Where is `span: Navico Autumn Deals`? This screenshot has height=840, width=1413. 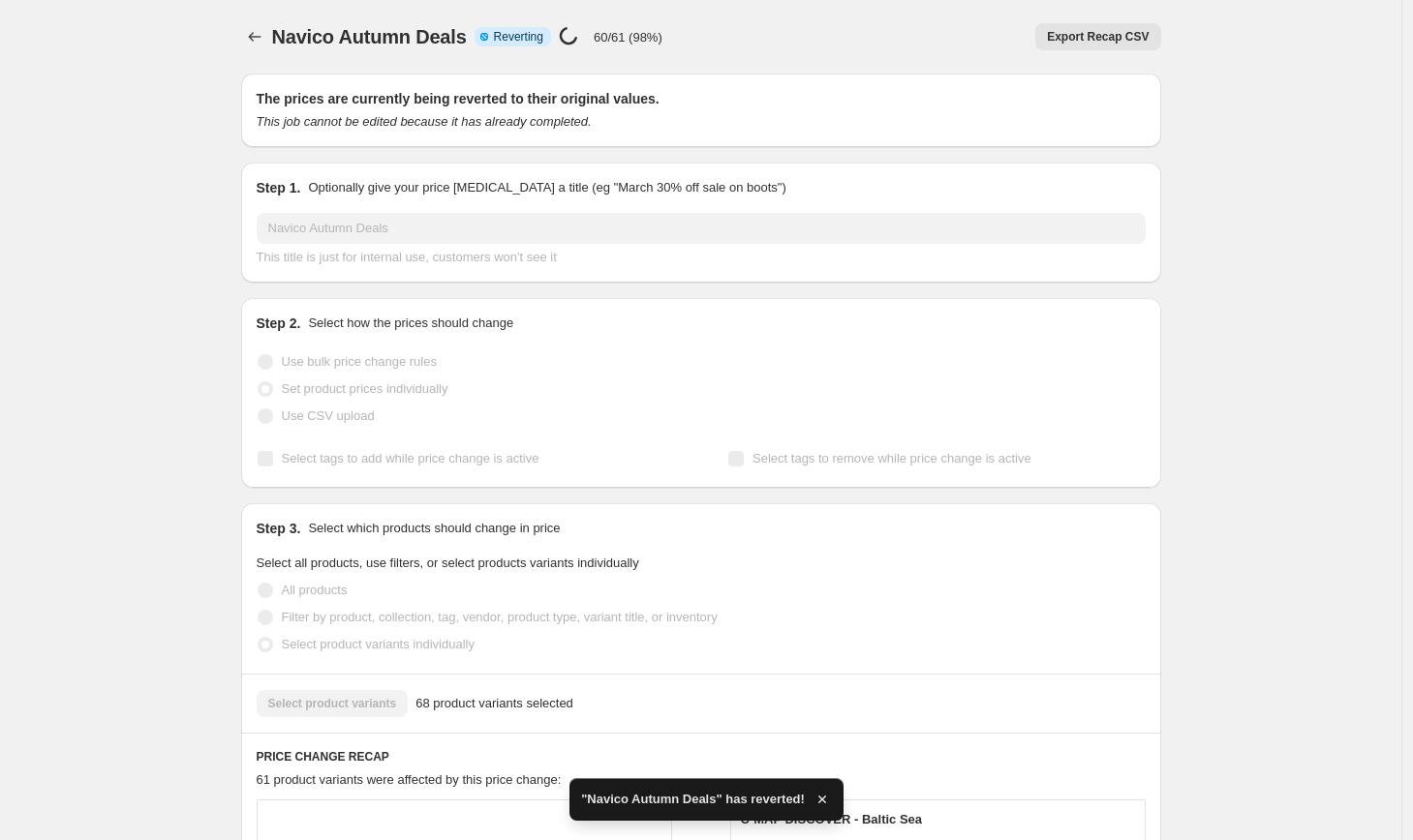
span: Navico Autumn Deals is located at coordinates (369, 37).